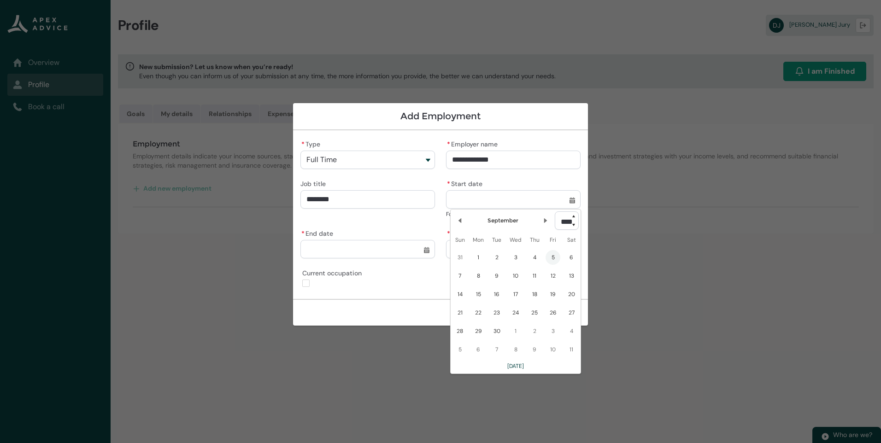  I want to click on span: 5, so click(553, 257).